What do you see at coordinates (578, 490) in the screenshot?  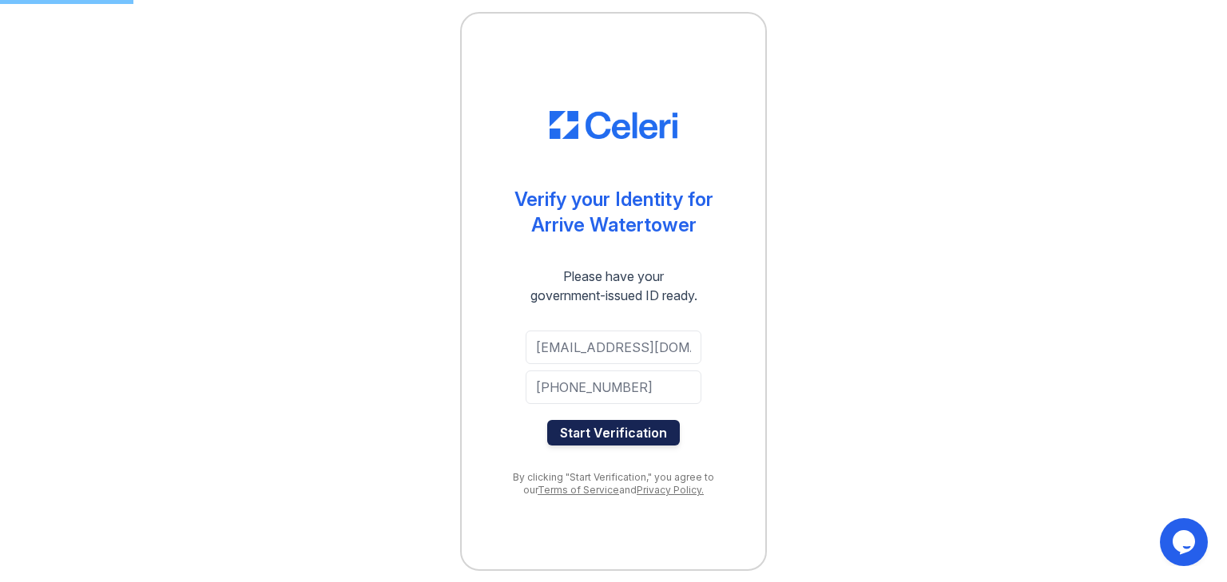 I see `a: Terms of Service` at bounding box center [578, 490].